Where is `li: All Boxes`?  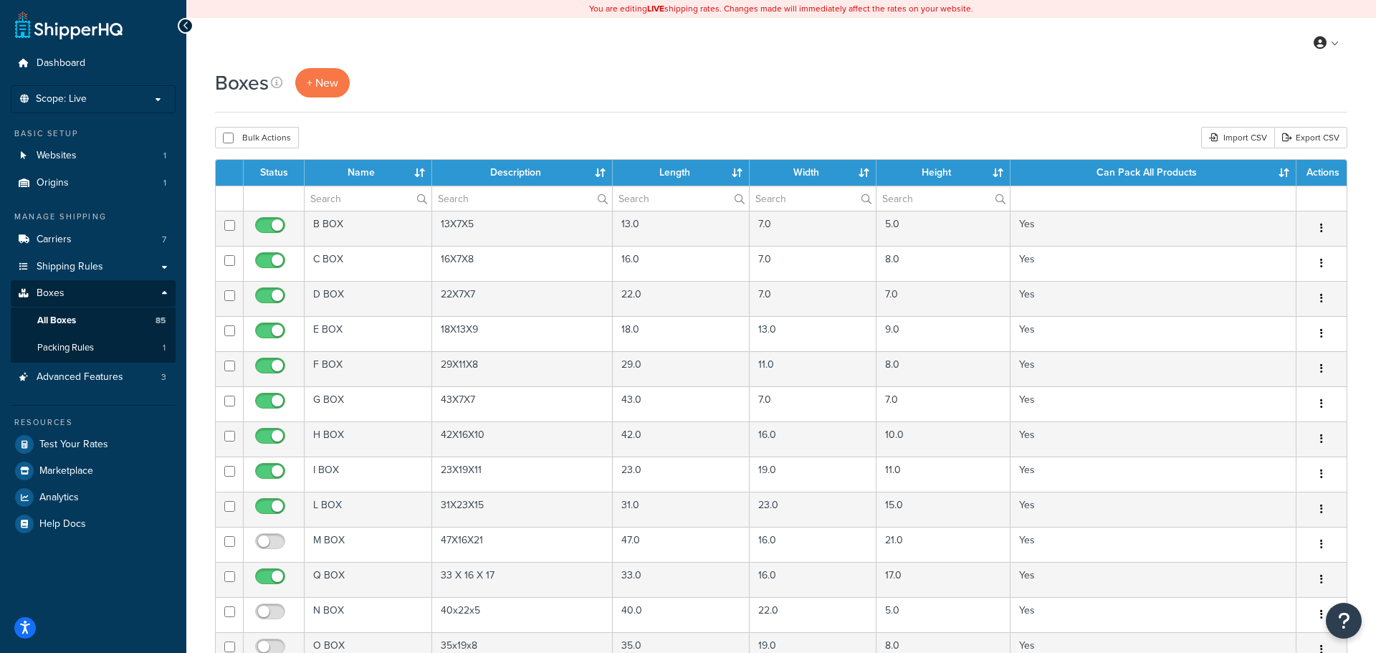
li: All Boxes is located at coordinates (93, 320).